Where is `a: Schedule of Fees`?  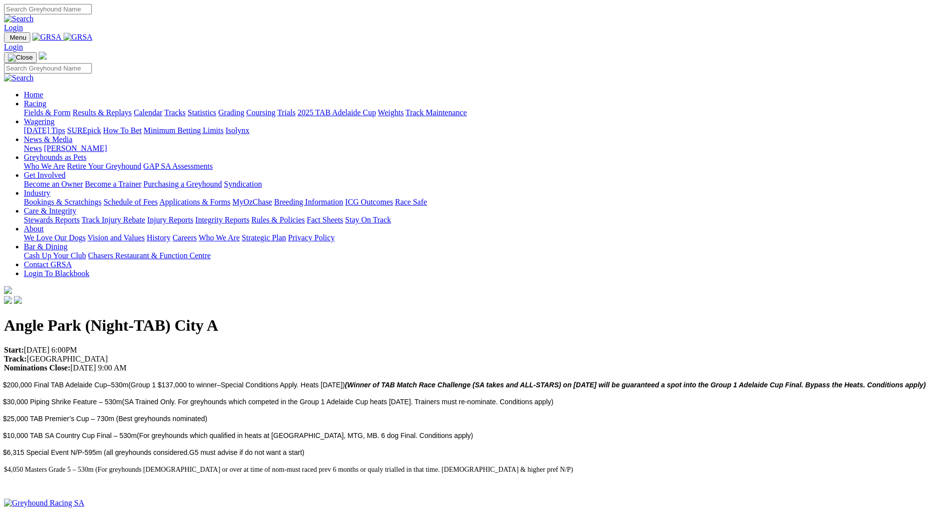
a: Schedule of Fees is located at coordinates (130, 202).